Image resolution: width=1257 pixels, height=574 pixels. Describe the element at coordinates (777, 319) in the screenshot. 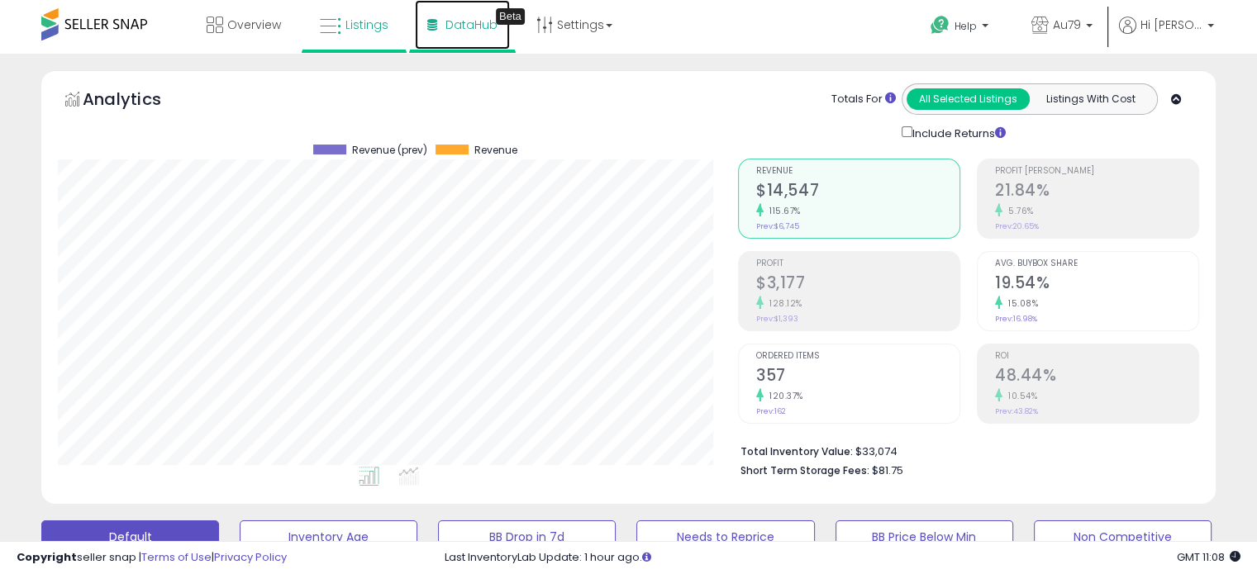

I see `small: Prev: $1,393` at that location.